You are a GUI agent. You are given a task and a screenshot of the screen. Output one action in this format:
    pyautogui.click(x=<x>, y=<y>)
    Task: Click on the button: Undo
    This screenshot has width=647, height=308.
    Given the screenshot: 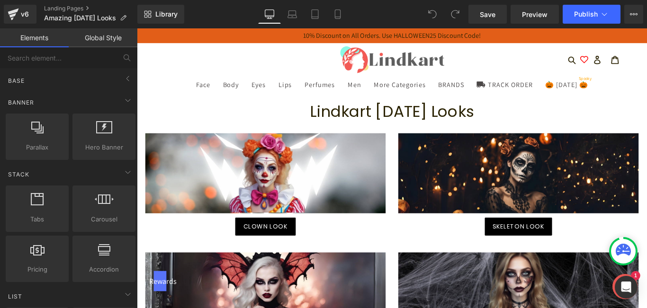 What is the action you would take?
    pyautogui.click(x=432, y=14)
    